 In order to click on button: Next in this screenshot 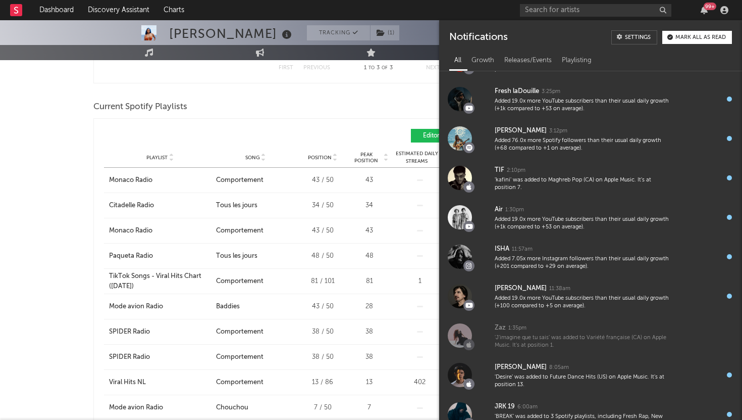, I will do `click(433, 68)`.